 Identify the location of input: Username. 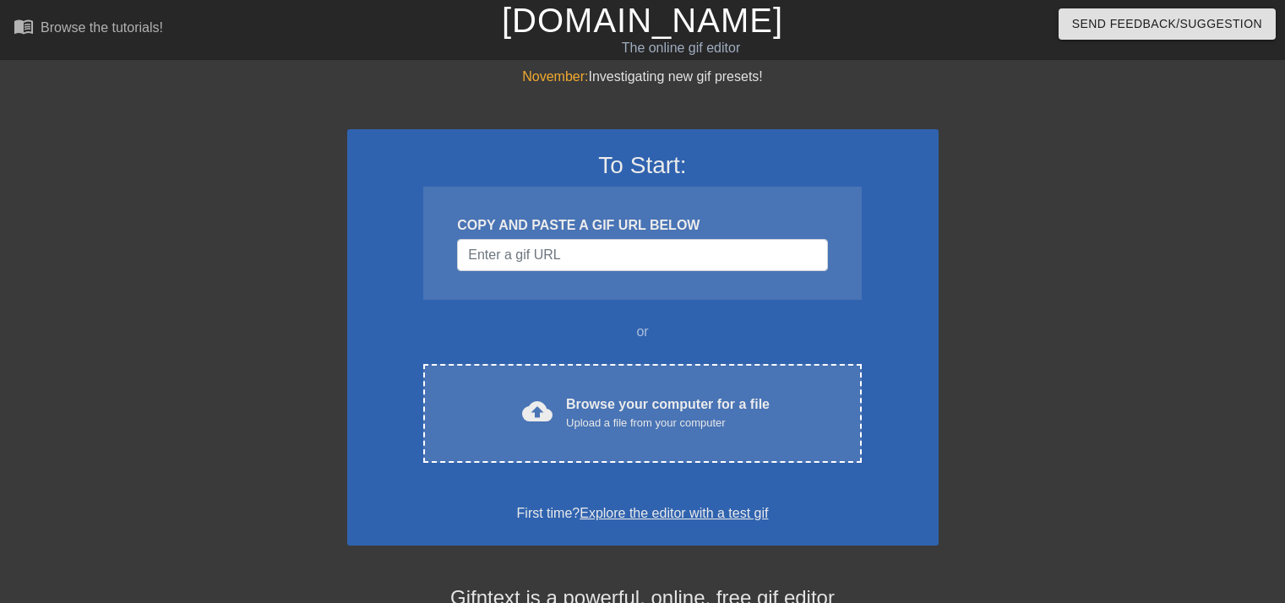
(642, 255).